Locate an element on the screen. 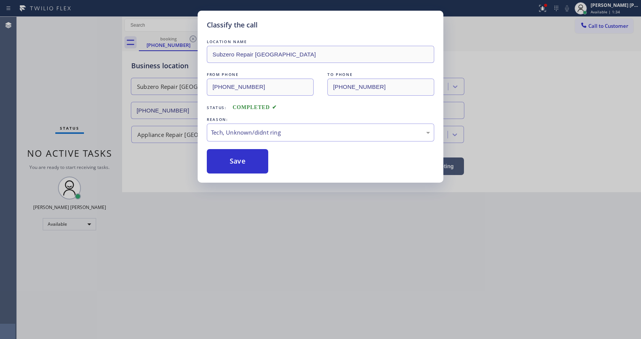  span: COMPLETED is located at coordinates (255, 107).